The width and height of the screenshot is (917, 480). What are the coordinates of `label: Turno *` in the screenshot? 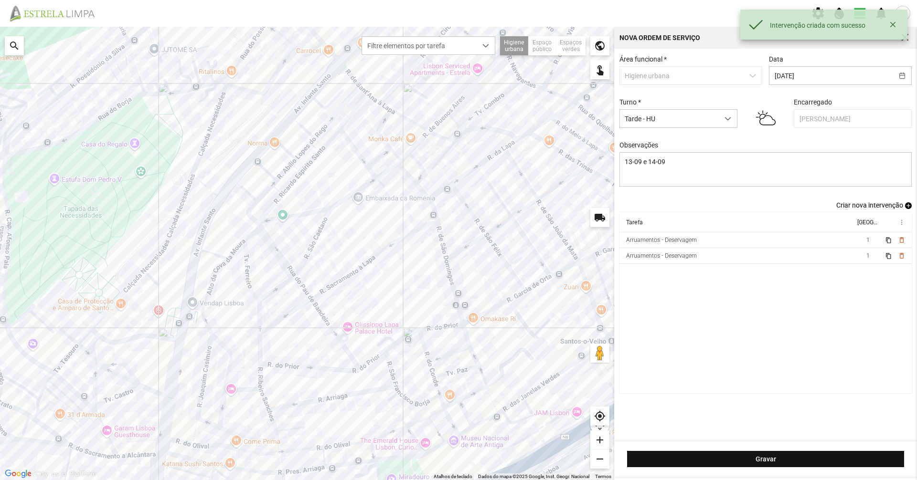 It's located at (630, 102).